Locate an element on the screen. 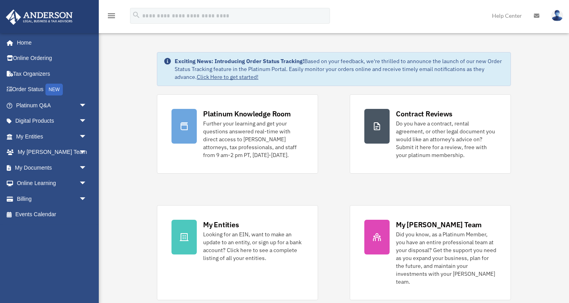  div: Contract Reviews is located at coordinates (424, 114).